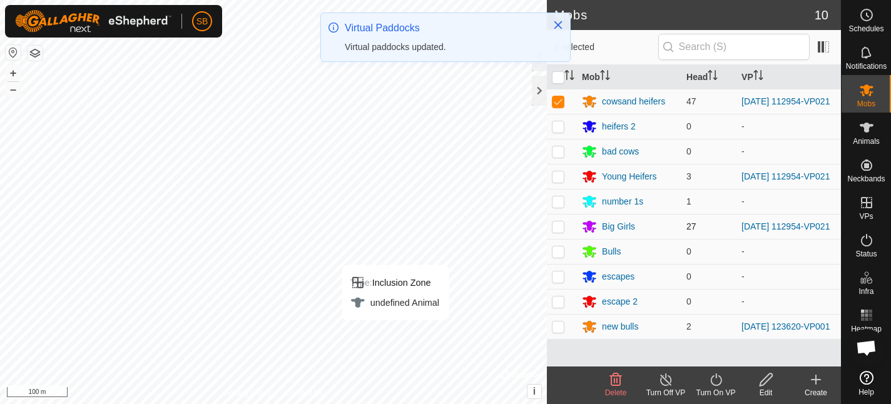  Describe the element at coordinates (866, 292) in the screenshot. I see `span: Infra` at that location.